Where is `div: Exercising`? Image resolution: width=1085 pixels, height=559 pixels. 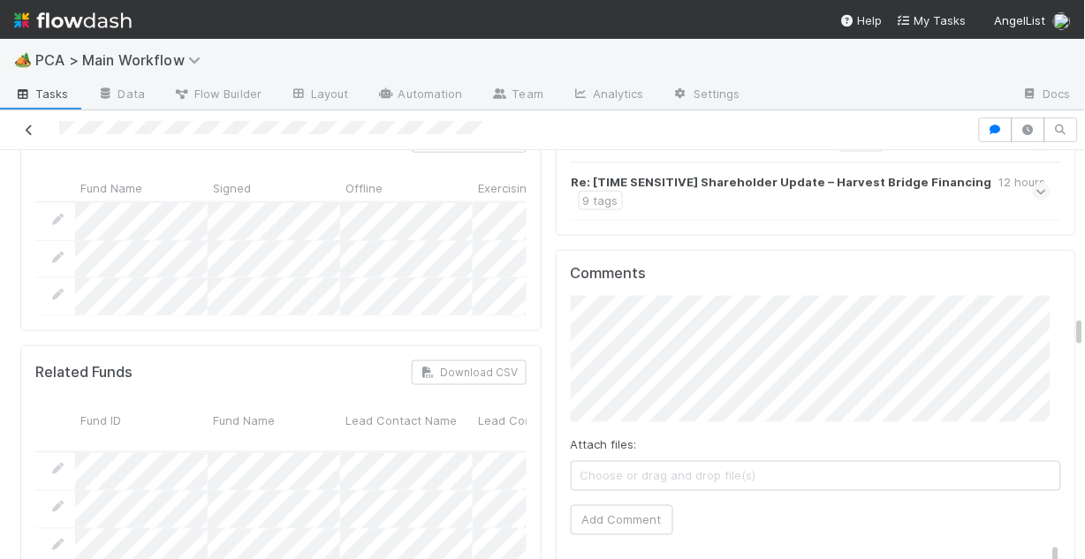 div: Exercising is located at coordinates (539, 187).